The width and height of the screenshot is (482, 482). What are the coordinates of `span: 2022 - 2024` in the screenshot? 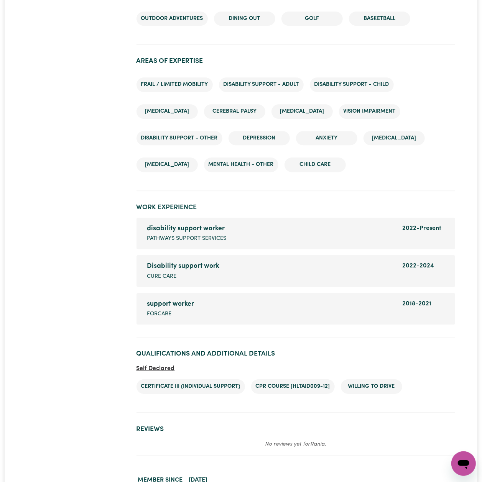 It's located at (418, 266).